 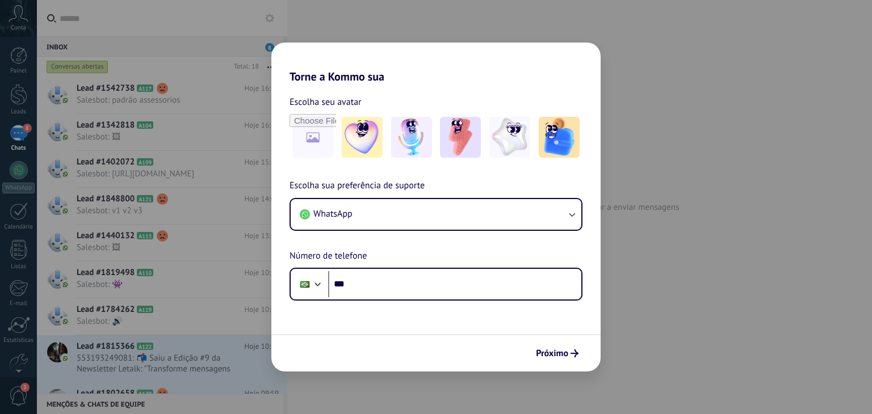 I want to click on div: Brazil: + 55, so click(x=305, y=284).